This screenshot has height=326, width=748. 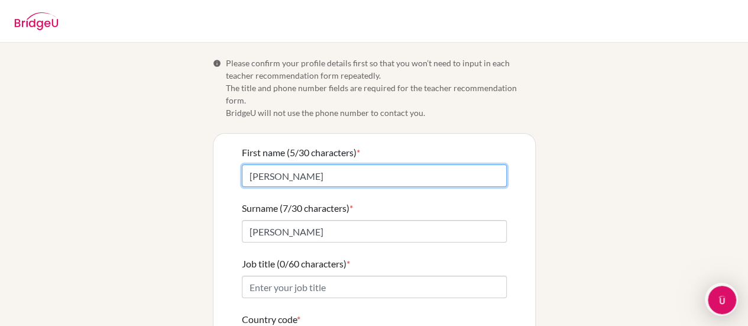 What do you see at coordinates (217, 63) in the screenshot?
I see `span: Info` at bounding box center [217, 63].